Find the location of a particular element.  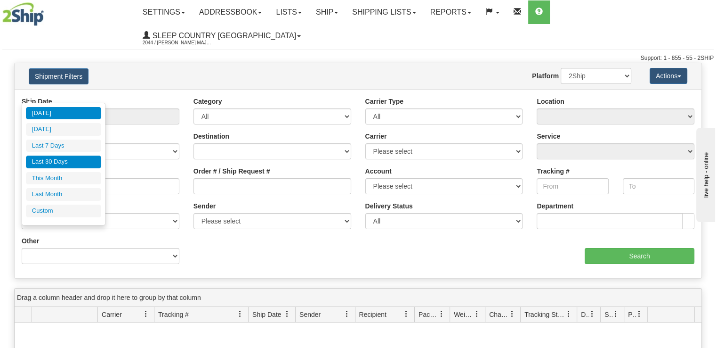

label: Category is located at coordinates (208, 101).